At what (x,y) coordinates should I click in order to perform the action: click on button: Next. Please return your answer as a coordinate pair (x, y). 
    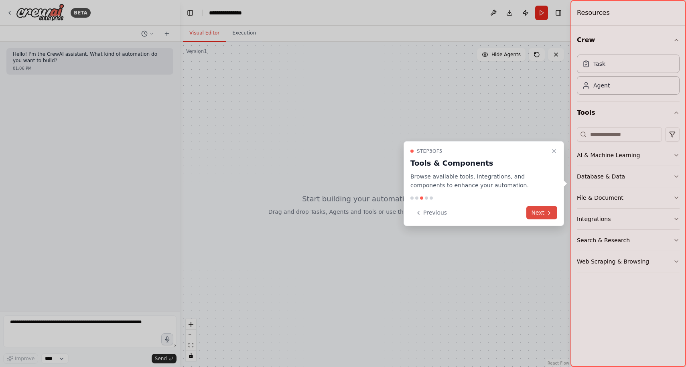
    Looking at the image, I should click on (541, 212).